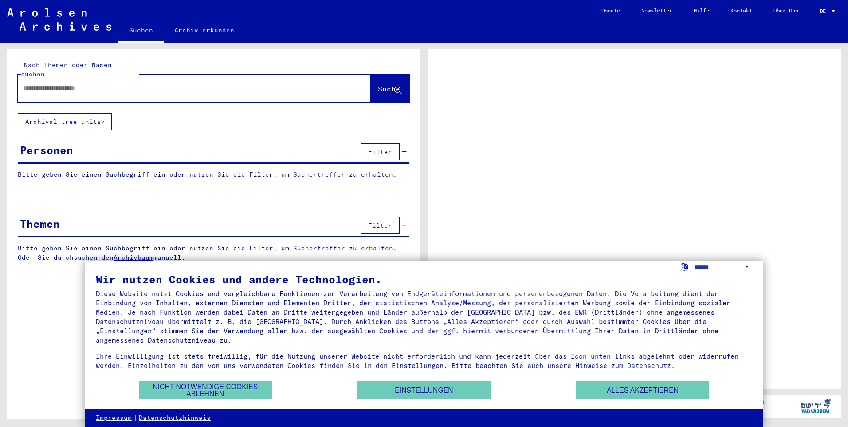 The width and height of the screenshot is (848, 427). What do you see at coordinates (114, 418) in the screenshot?
I see `a: Impressum` at bounding box center [114, 418].